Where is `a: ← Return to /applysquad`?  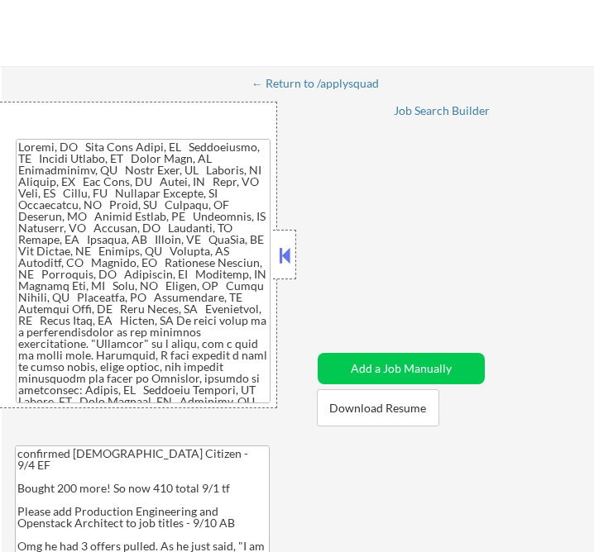 a: ← Return to /applysquad is located at coordinates (322, 85).